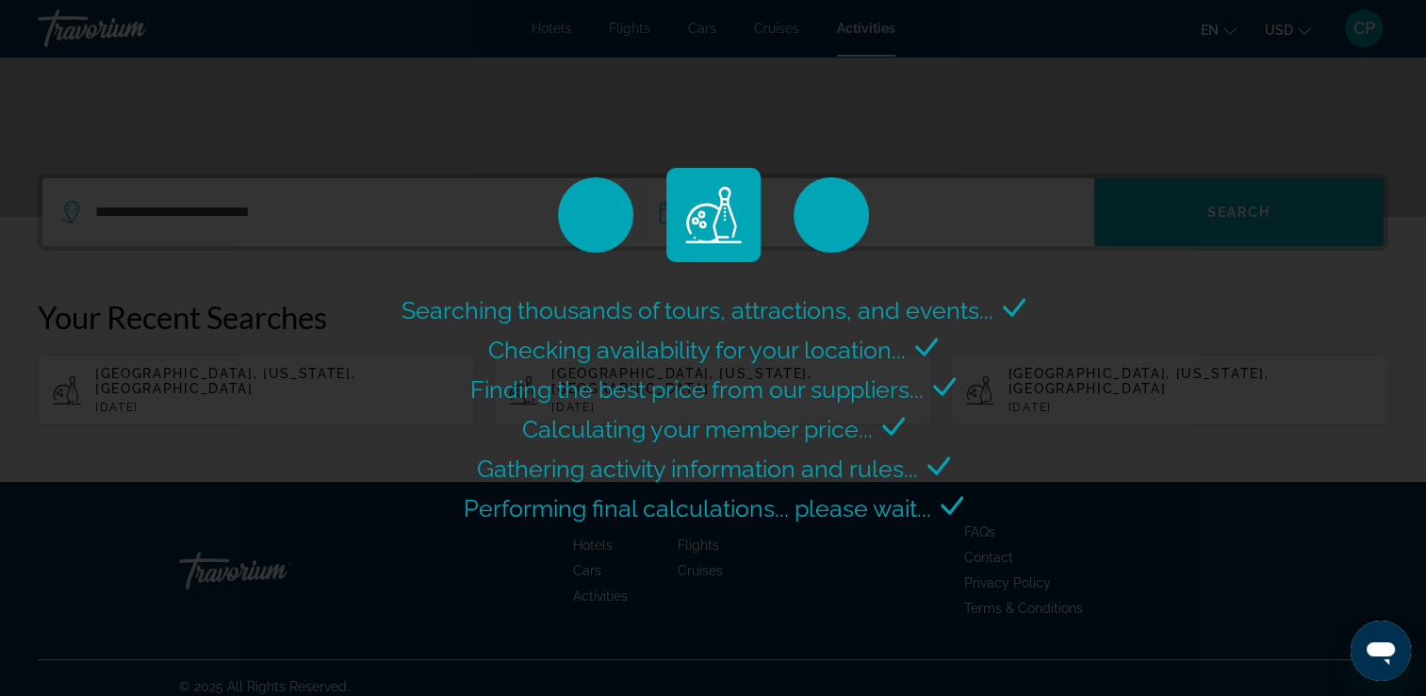 The image size is (1426, 696). I want to click on span: Checking availability for your location..., so click(697, 350).